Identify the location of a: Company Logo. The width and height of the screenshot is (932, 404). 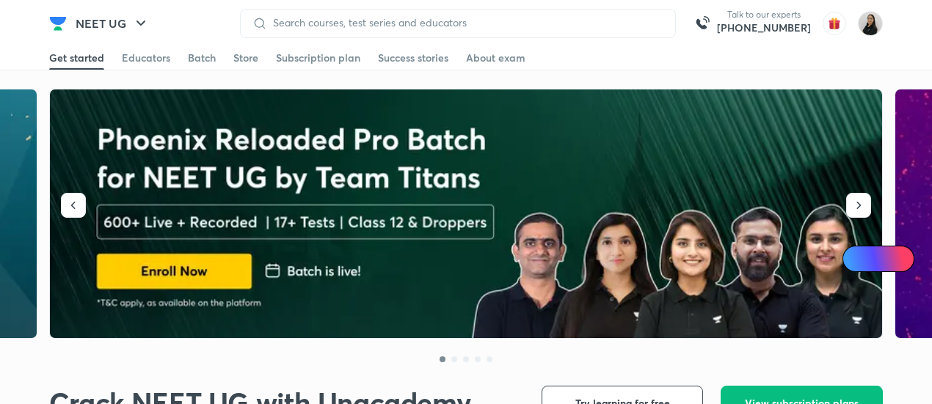
(58, 23).